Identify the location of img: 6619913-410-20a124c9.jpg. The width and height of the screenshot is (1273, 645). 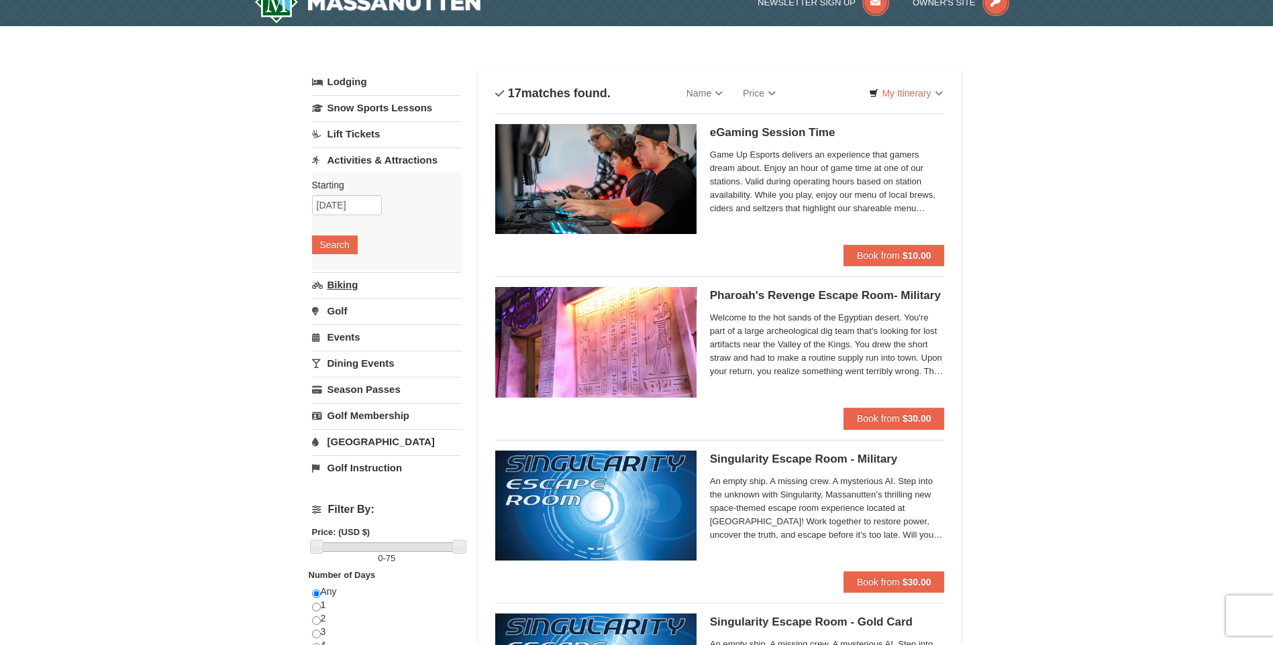
(596, 342).